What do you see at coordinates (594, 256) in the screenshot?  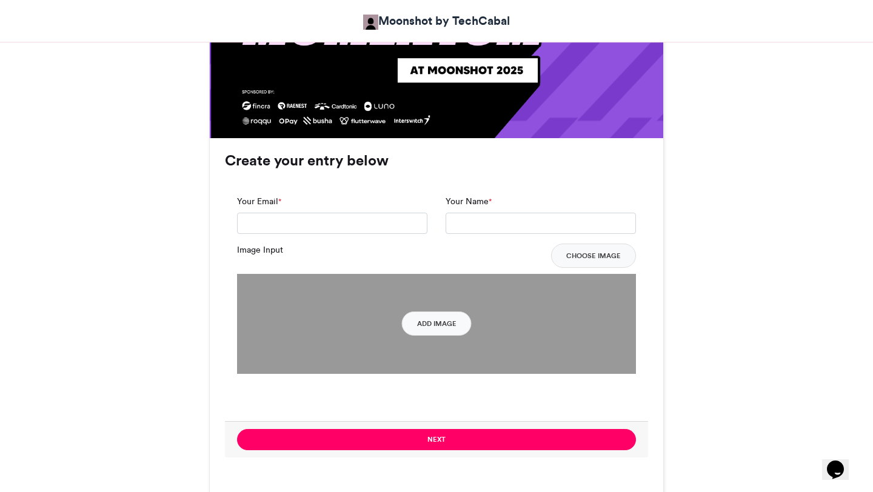 I see `button: Choose Image` at bounding box center [594, 256].